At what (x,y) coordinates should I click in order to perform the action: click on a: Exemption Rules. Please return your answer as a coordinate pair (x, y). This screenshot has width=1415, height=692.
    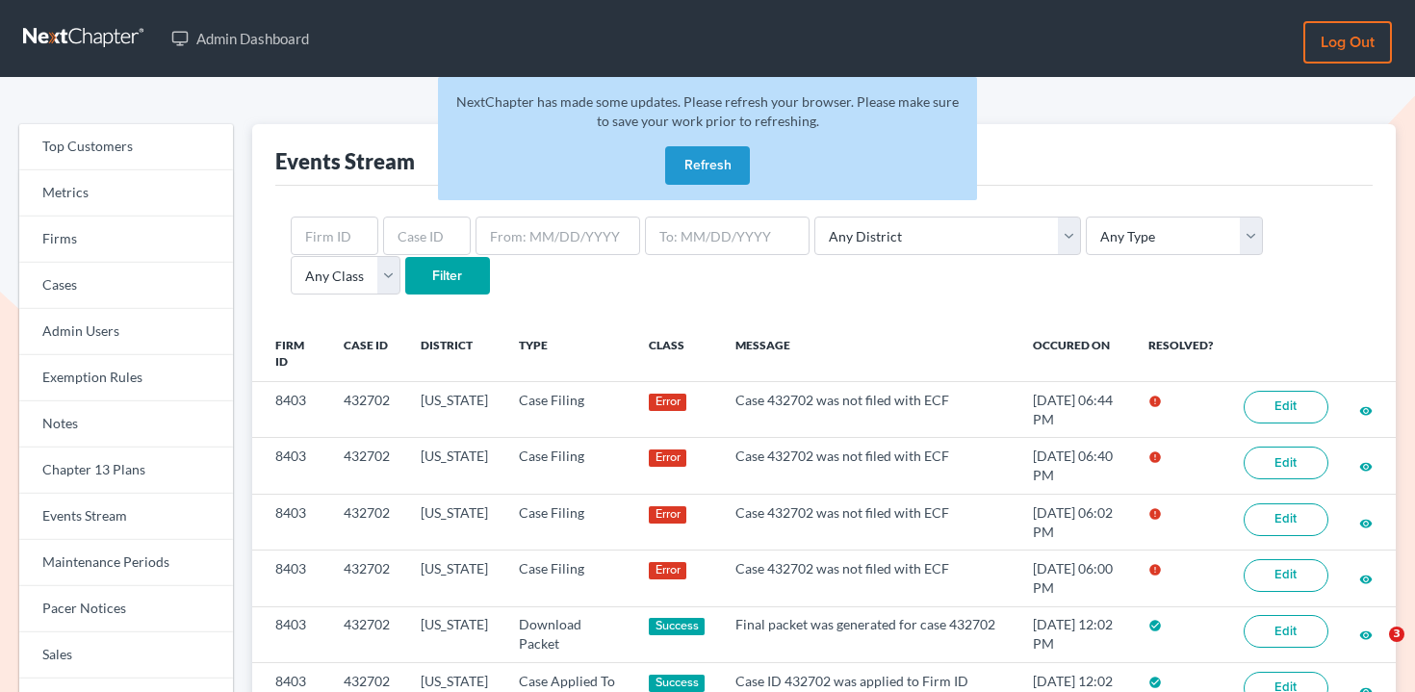
    Looking at the image, I should click on (126, 378).